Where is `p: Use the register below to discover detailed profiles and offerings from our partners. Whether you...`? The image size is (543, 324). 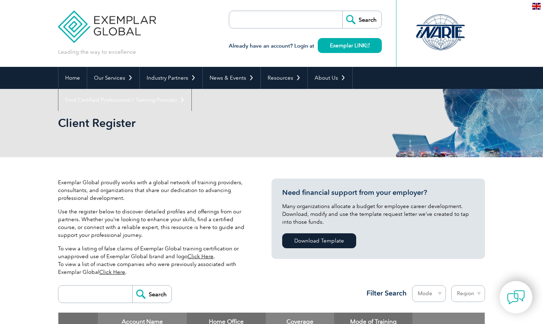 p: Use the register below to discover detailed profiles and offerings from our partners. Whether you... is located at coordinates (154, 224).